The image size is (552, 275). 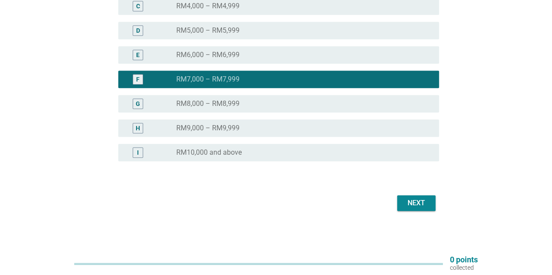 I want to click on button: Next, so click(x=416, y=203).